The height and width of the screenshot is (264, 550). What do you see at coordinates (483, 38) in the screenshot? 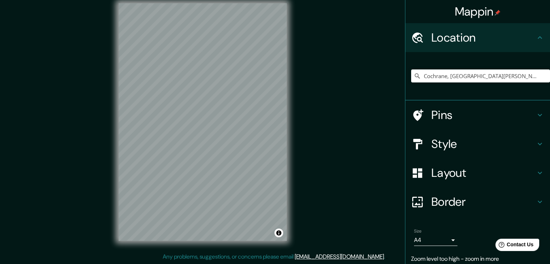
I see `h4: Location` at bounding box center [483, 38].